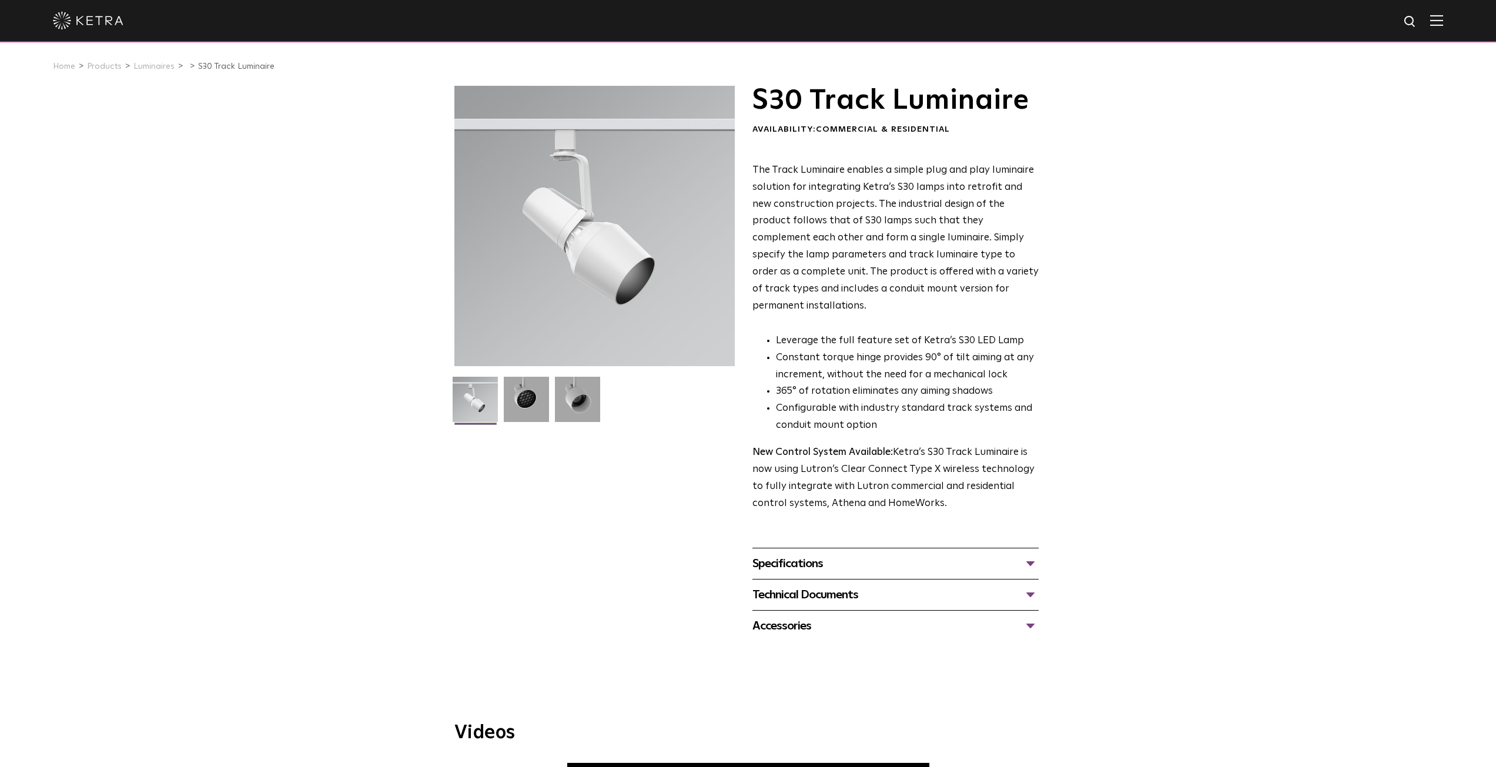  I want to click on li: Configurable with industry standard track systems and conduit mount option, so click(907, 417).